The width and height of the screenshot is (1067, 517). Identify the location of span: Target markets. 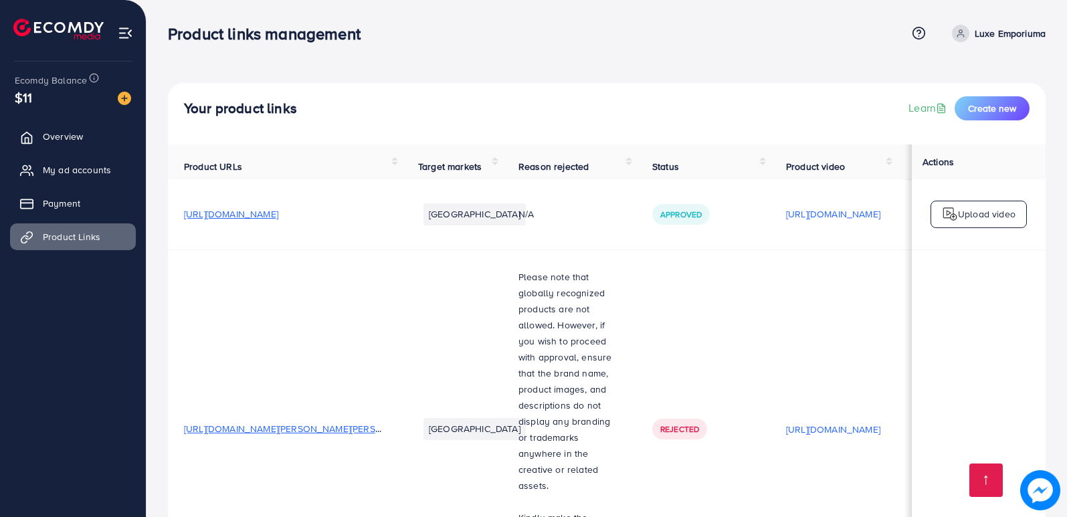
(449, 167).